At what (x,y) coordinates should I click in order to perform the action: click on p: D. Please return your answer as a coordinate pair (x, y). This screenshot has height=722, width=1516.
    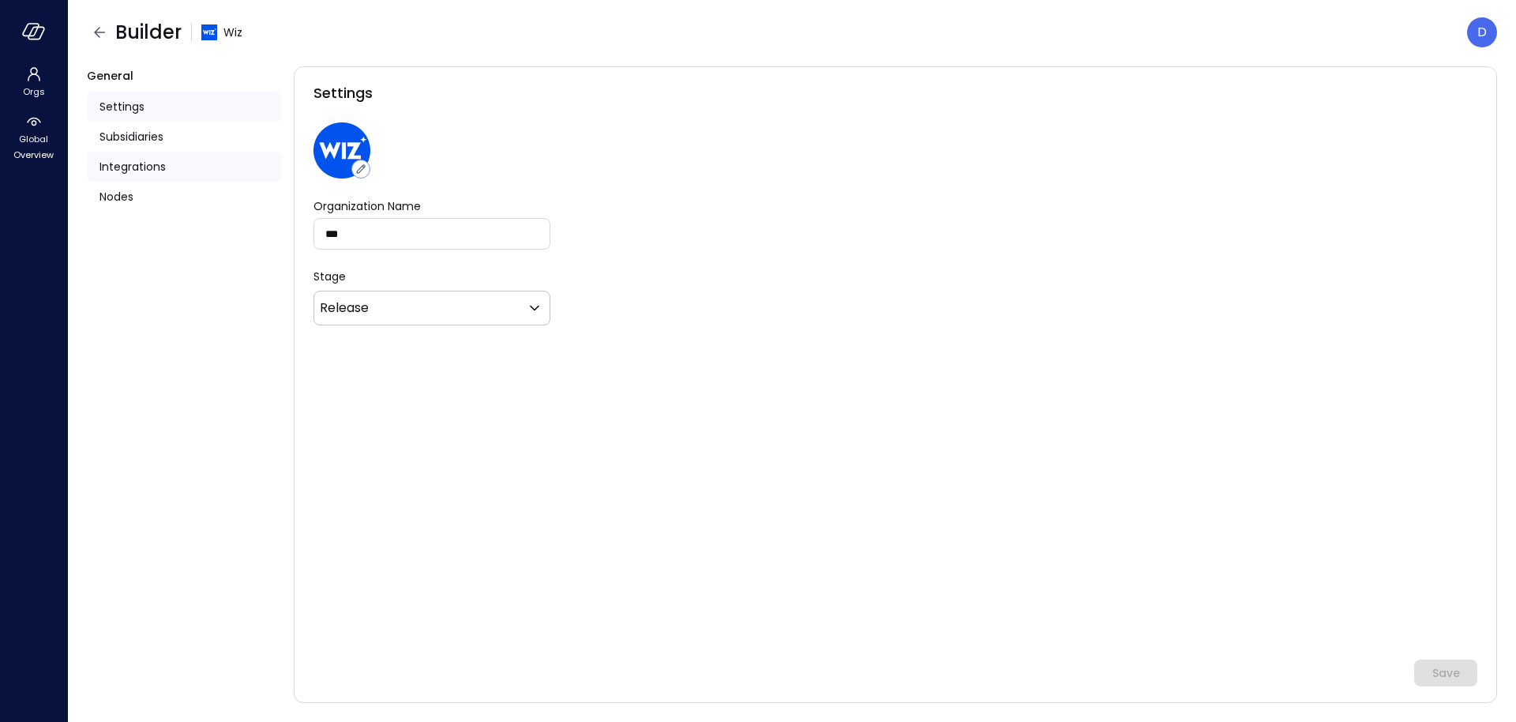
    Looking at the image, I should click on (1482, 32).